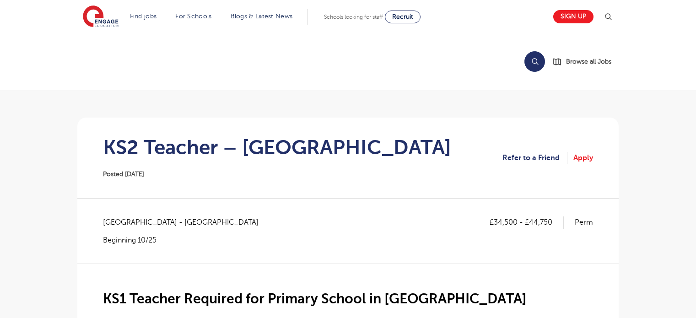 Image resolution: width=696 pixels, height=318 pixels. I want to click on a: Browse all Jobs, so click(585, 61).